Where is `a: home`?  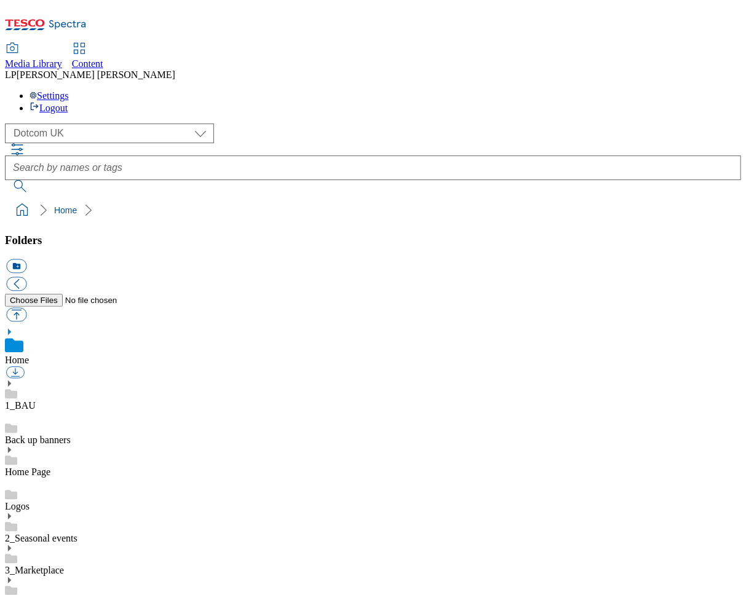
a: home is located at coordinates (22, 210).